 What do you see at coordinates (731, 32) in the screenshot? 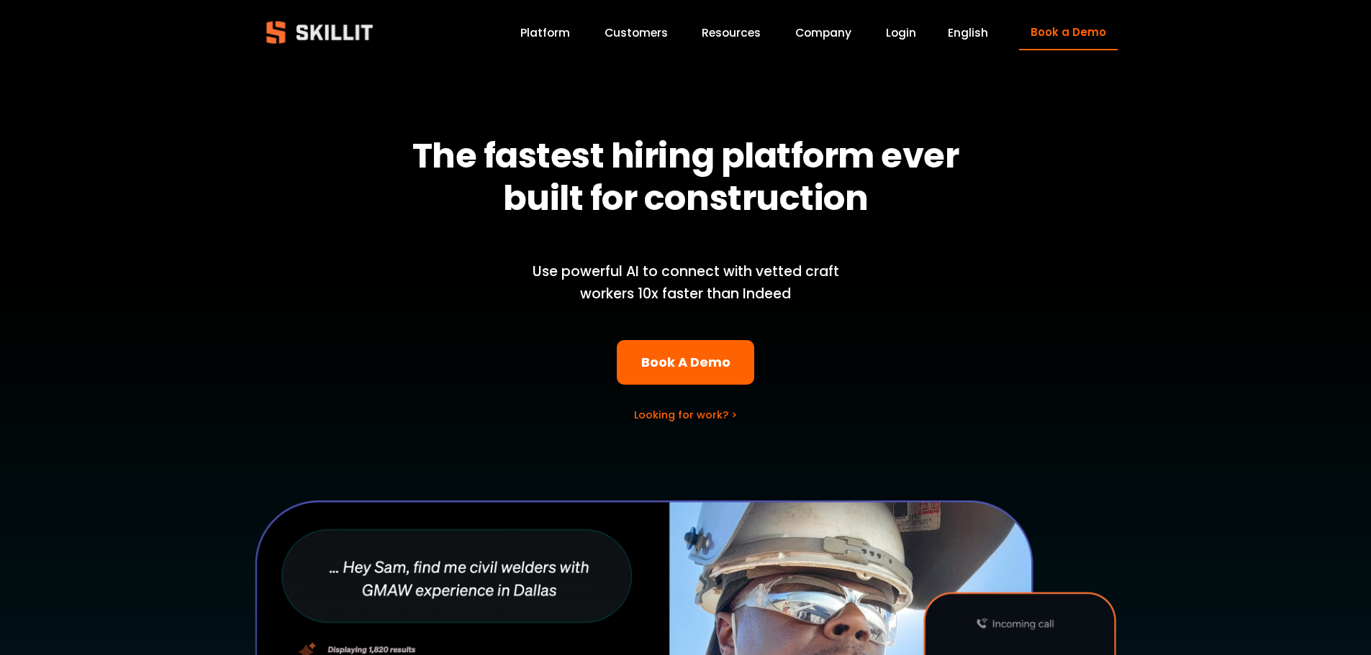
I see `a: folder dropdown` at bounding box center [731, 32].